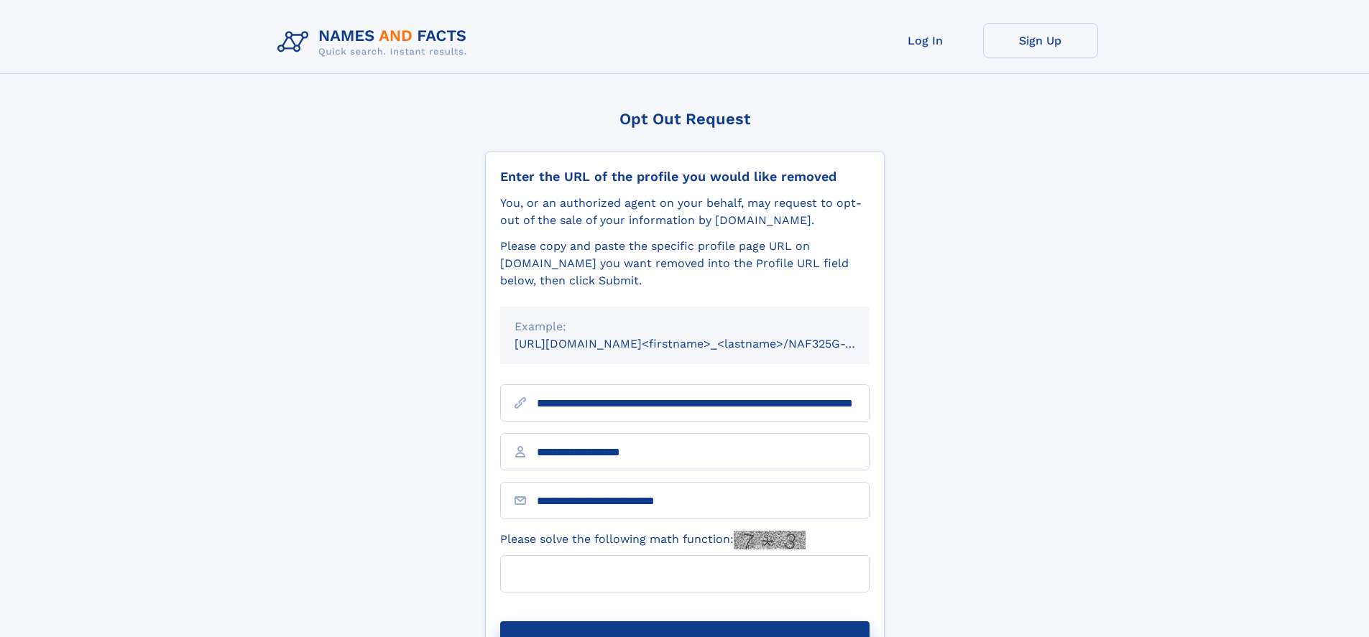  I want to click on a: Log In, so click(925, 40).